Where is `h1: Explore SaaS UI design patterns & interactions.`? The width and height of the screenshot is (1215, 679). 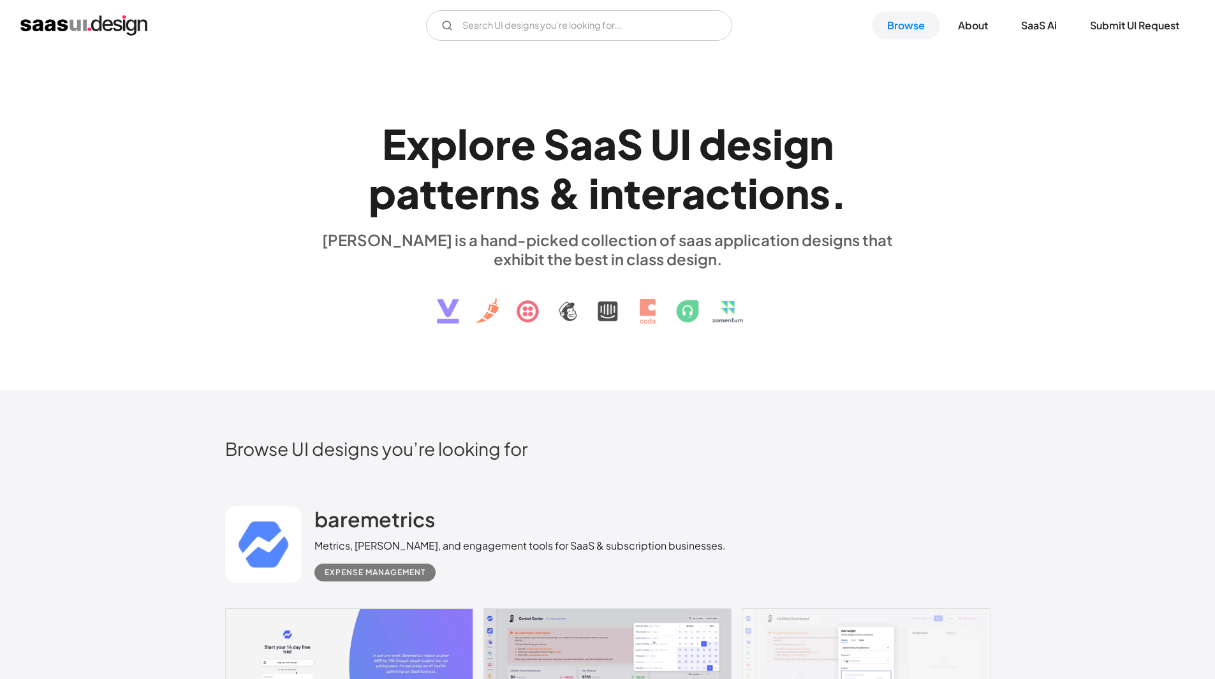
h1: Explore SaaS UI design patterns & interactions. is located at coordinates (608, 168).